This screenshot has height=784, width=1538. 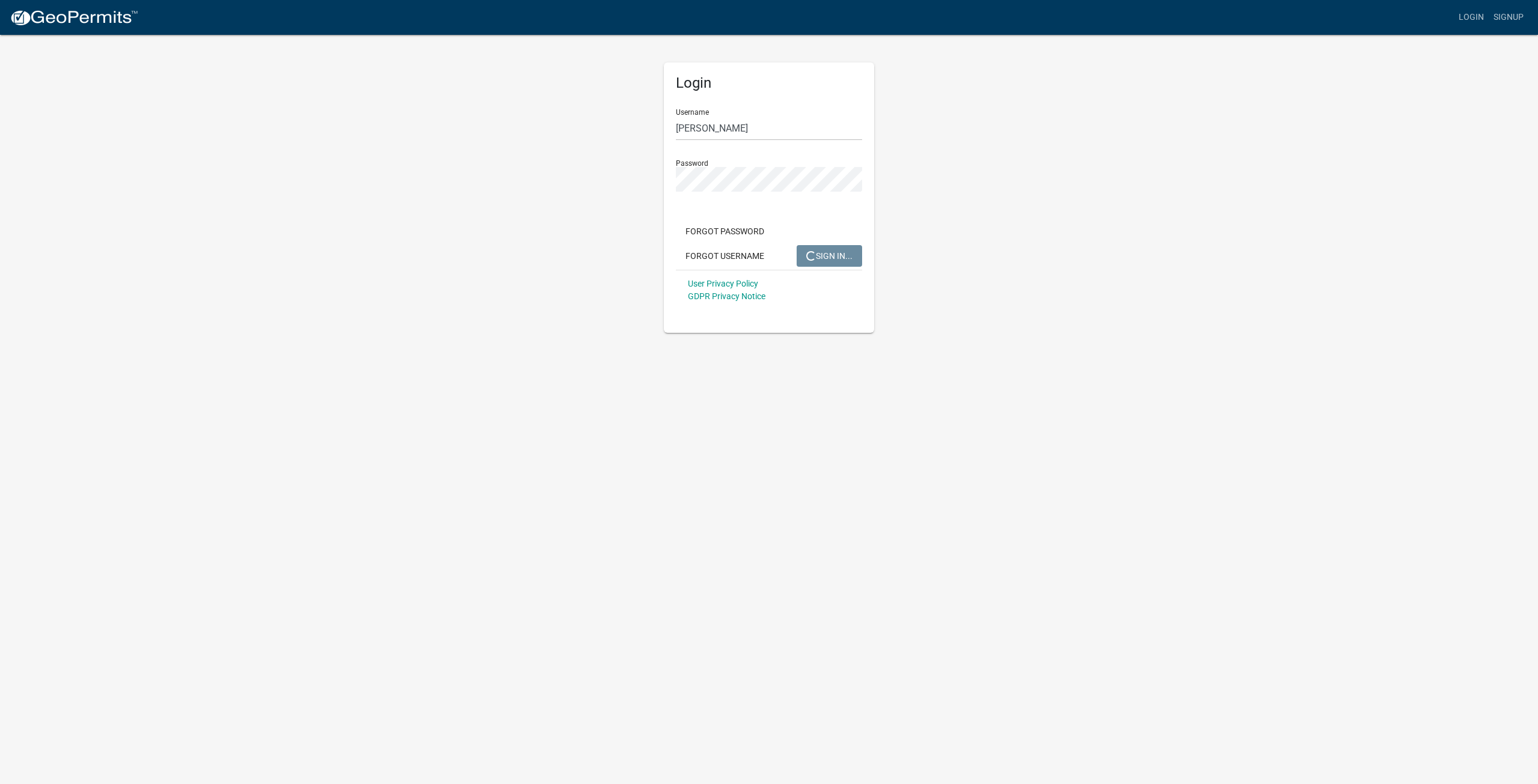 What do you see at coordinates (725, 255) in the screenshot?
I see `button: Forgot Username` at bounding box center [725, 255].